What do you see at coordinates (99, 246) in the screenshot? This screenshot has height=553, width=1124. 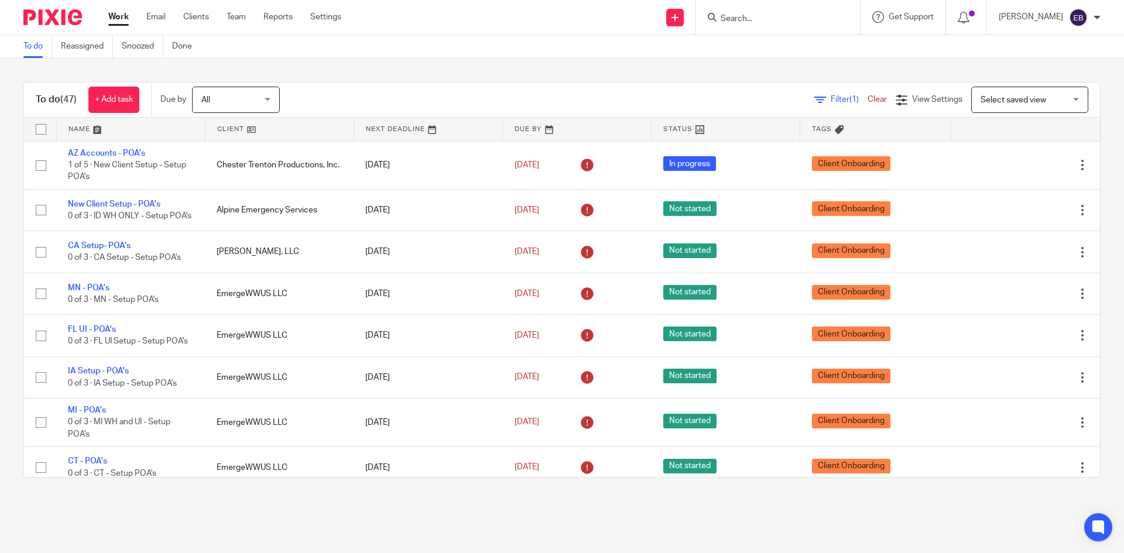 I see `a: CA Setup- POA's` at bounding box center [99, 246].